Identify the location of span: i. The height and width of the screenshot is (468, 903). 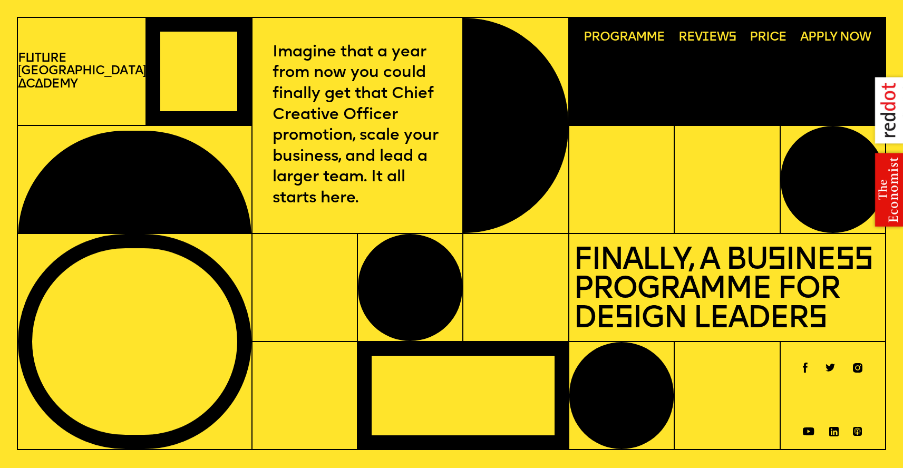
(705, 37).